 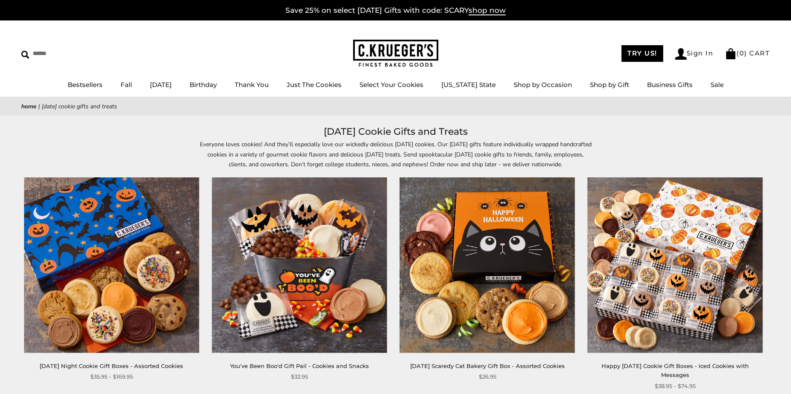 What do you see at coordinates (395, 106) in the screenshot?
I see `nav: breadcrumbs` at bounding box center [395, 106].